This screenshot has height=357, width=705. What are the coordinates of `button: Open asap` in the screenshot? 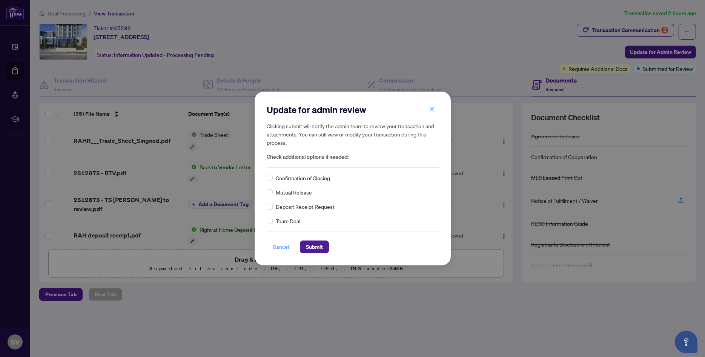 It's located at (686, 342).